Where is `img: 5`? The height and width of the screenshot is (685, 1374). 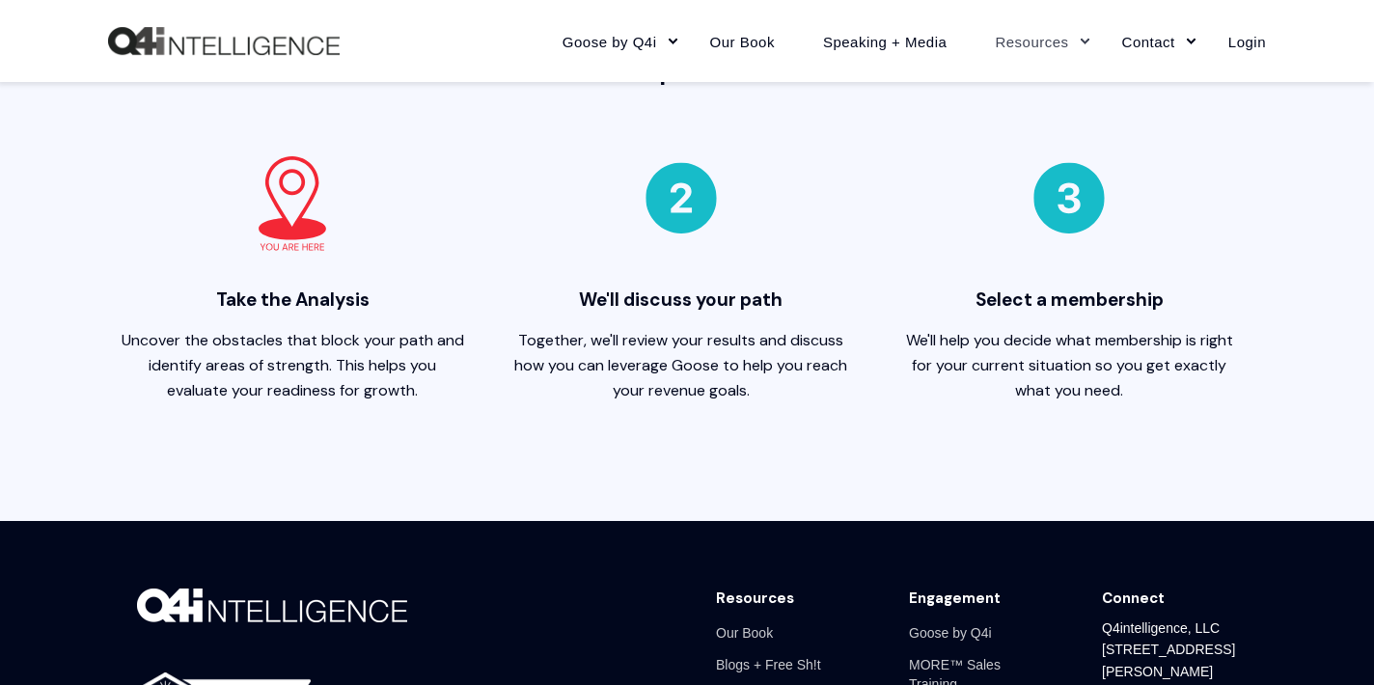
img: 5 is located at coordinates (681, 195).